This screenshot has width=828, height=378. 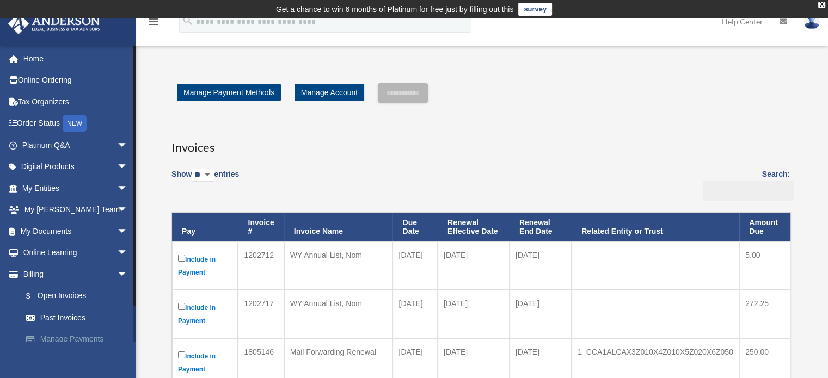 What do you see at coordinates (261, 314) in the screenshot?
I see `td: 1202717` at bounding box center [261, 314].